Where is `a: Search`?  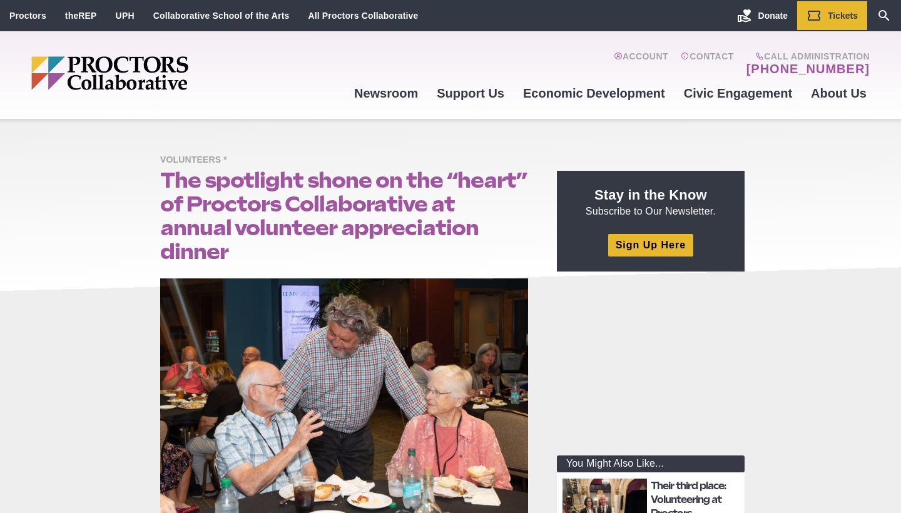 a: Search is located at coordinates (884, 16).